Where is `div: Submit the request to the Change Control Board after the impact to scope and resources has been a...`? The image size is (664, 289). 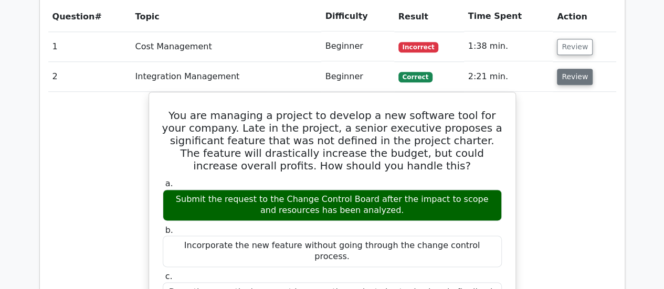 div: Submit the request to the Change Control Board after the impact to scope and resources has been a... is located at coordinates (332, 205).